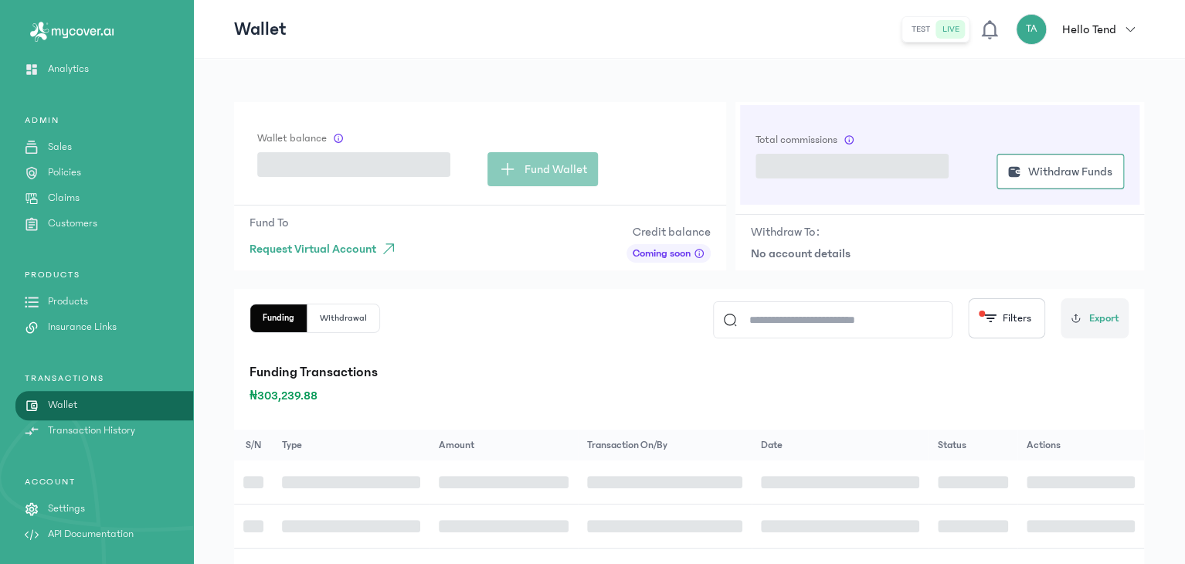 The height and width of the screenshot is (564, 1185). Describe the element at coordinates (64, 172) in the screenshot. I see `p: Policies` at that location.